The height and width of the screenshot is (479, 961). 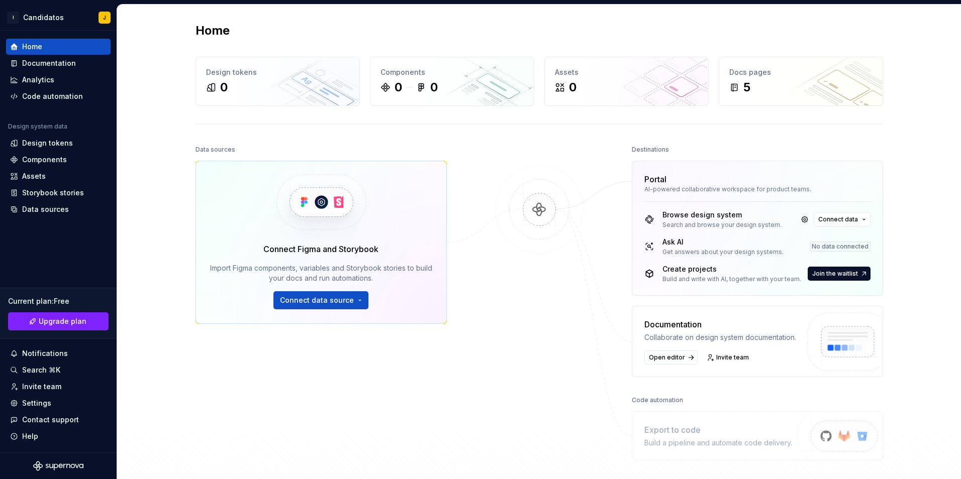 I want to click on a: Components, so click(x=58, y=160).